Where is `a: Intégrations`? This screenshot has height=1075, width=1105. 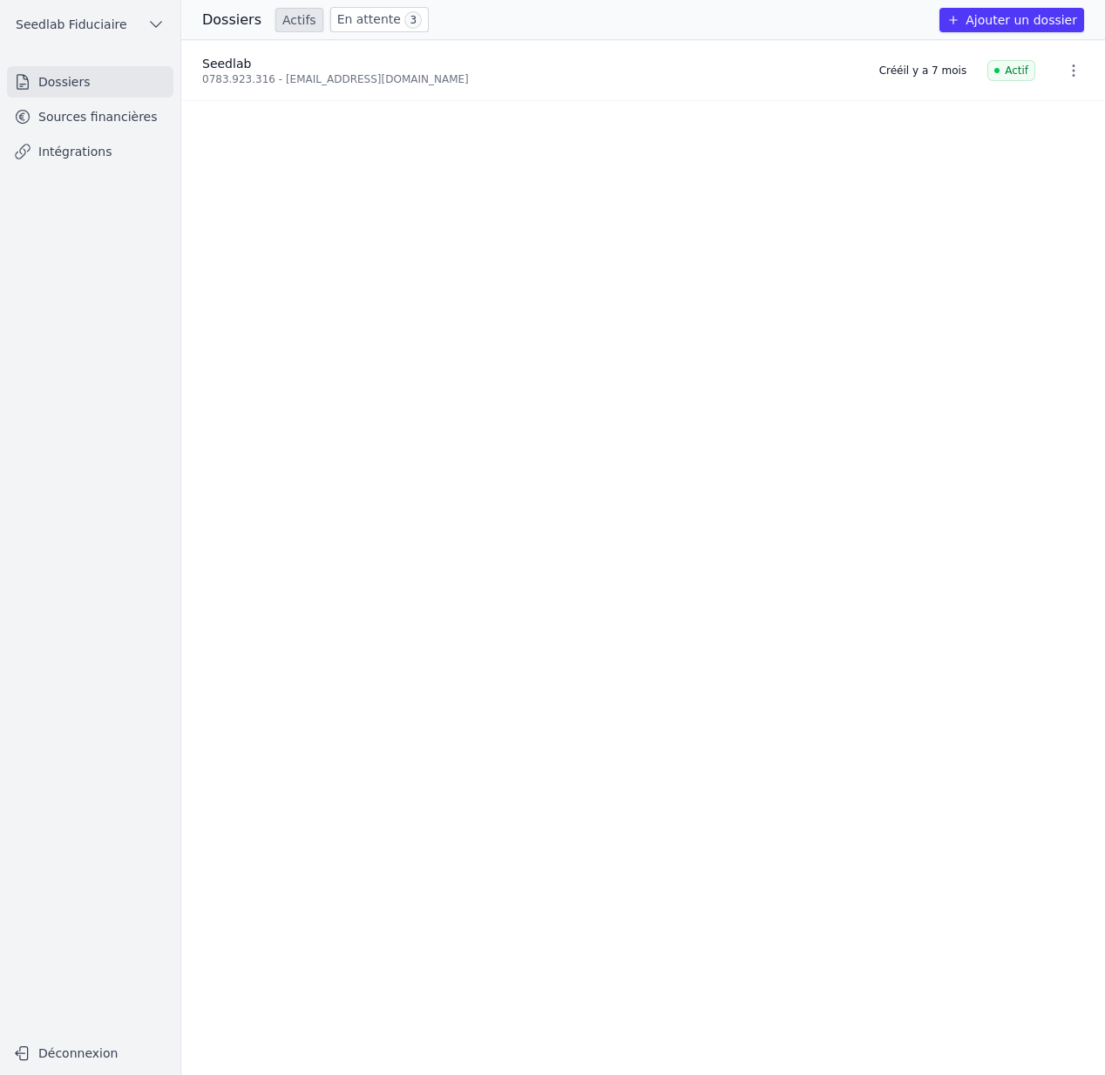
a: Intégrations is located at coordinates (90, 152).